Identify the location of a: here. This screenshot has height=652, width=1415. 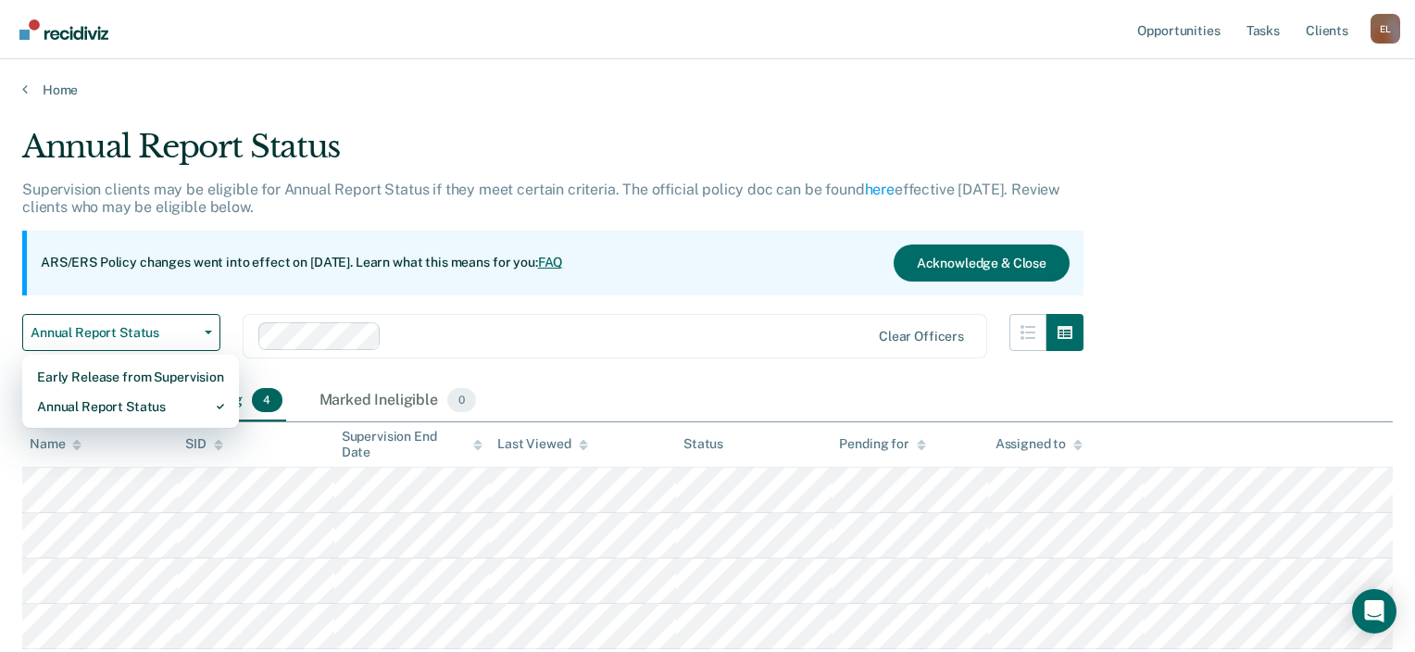
(880, 189).